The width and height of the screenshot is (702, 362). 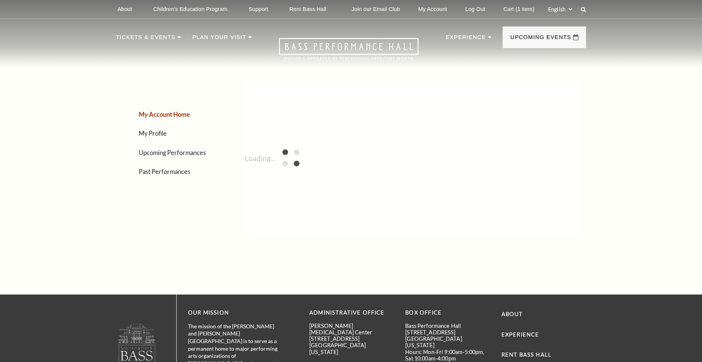 I want to click on p: OUR MISSION, so click(x=235, y=313).